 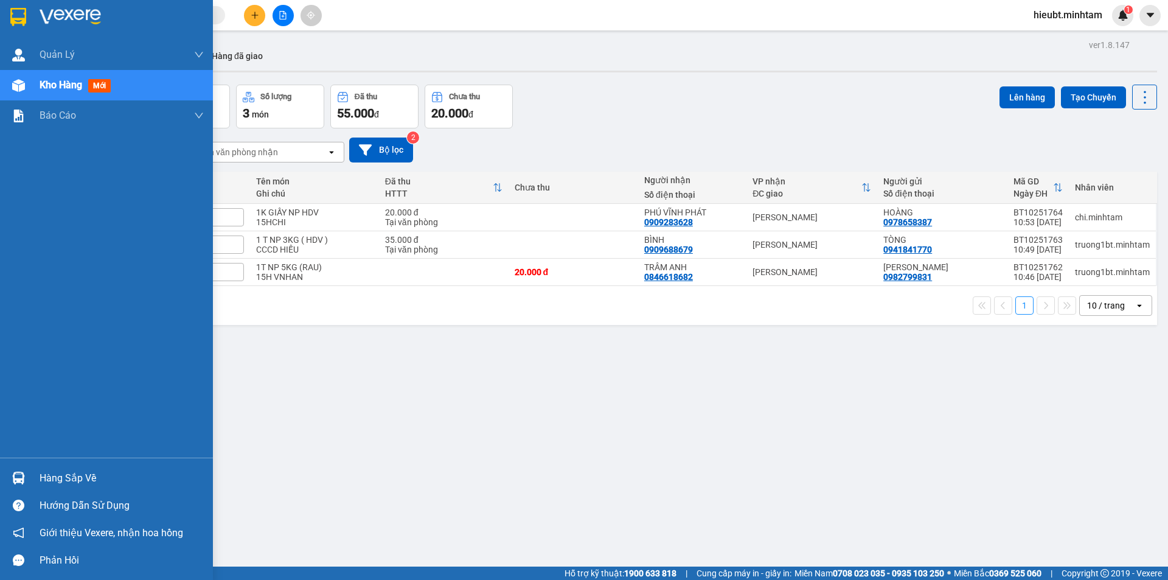 I want to click on span: 3, so click(x=246, y=113).